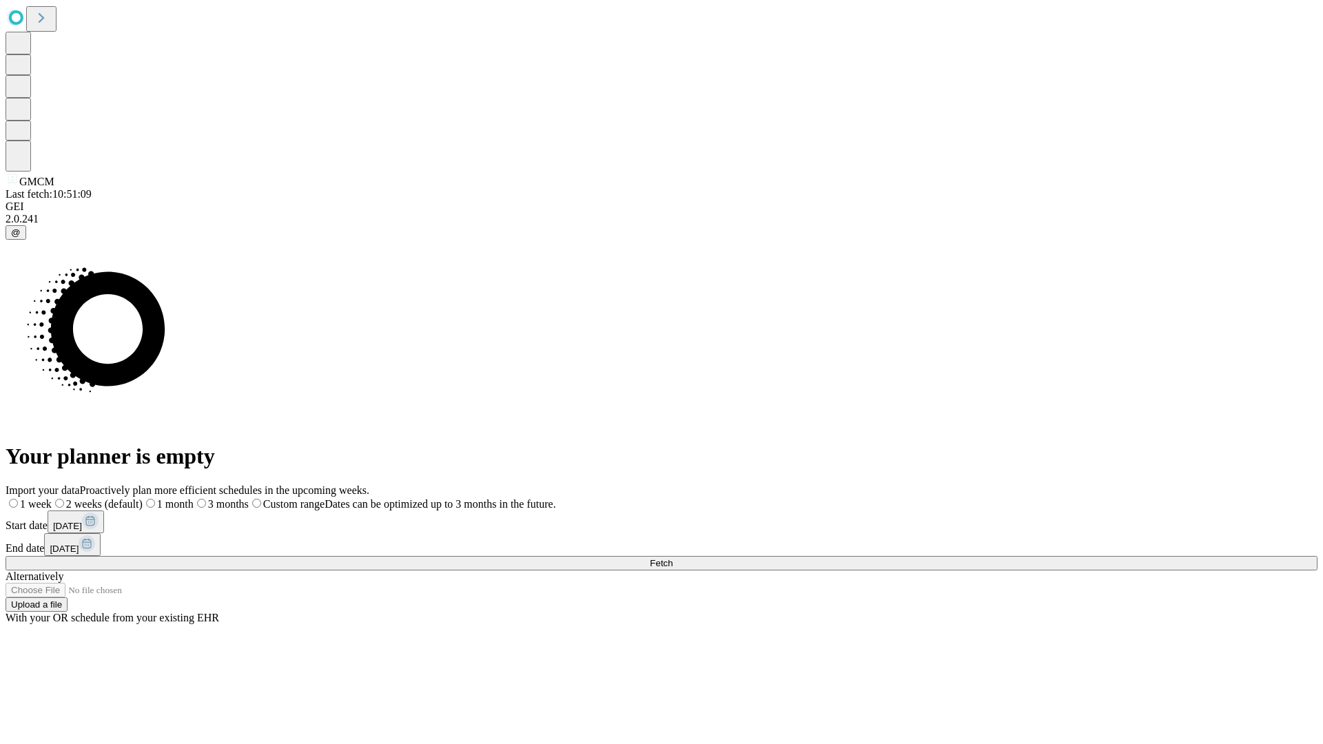 This screenshot has height=744, width=1323. Describe the element at coordinates (225, 490) in the screenshot. I see `span: Proactively plan more efficient schedules in the upcoming weeks.` at that location.